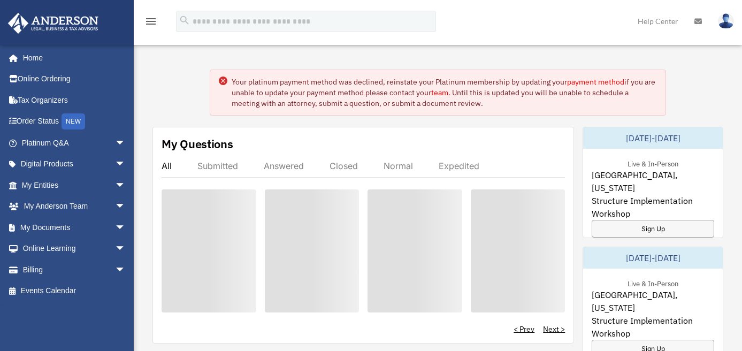 The image size is (742, 351). Describe the element at coordinates (445, 93) in the screenshot. I see `div: Your platinum payment method was declined, reinstate your Platinum membership by updating your if...` at that location.